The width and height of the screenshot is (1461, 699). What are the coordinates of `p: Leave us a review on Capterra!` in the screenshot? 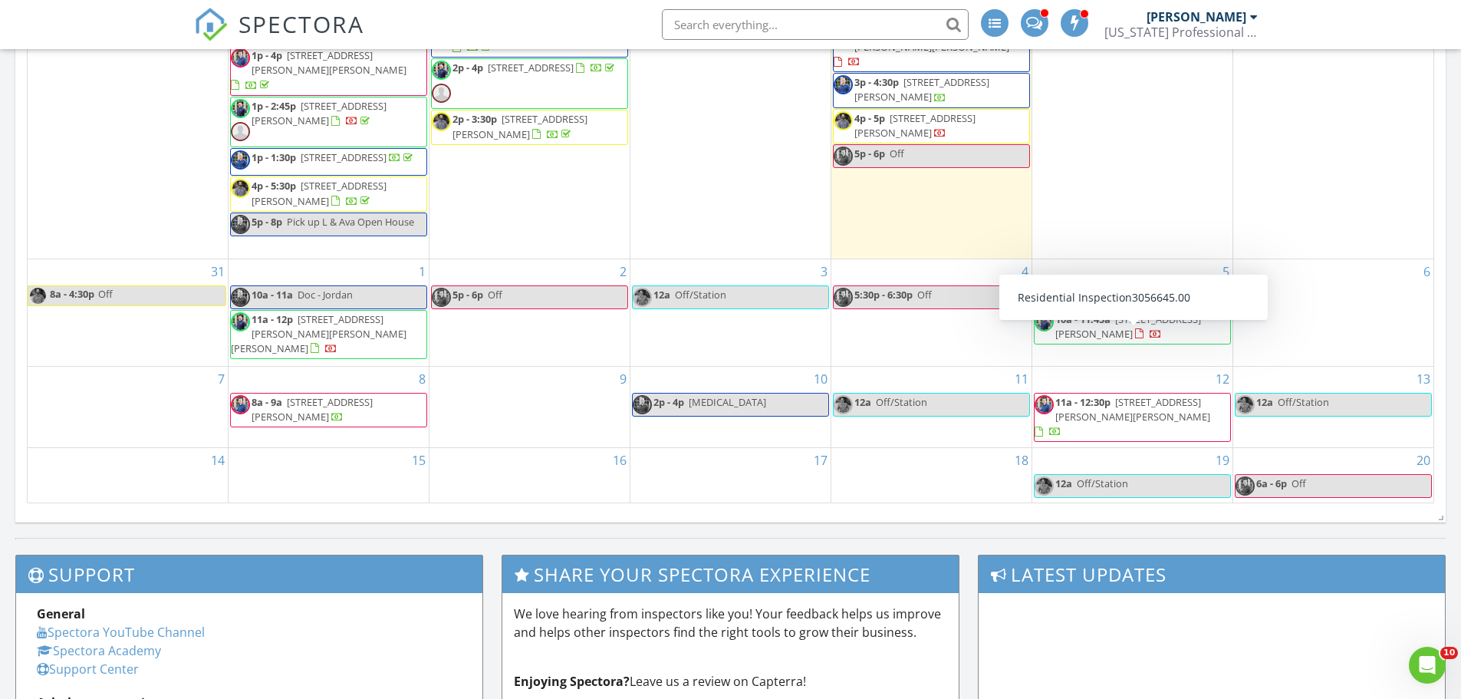 It's located at (731, 681).